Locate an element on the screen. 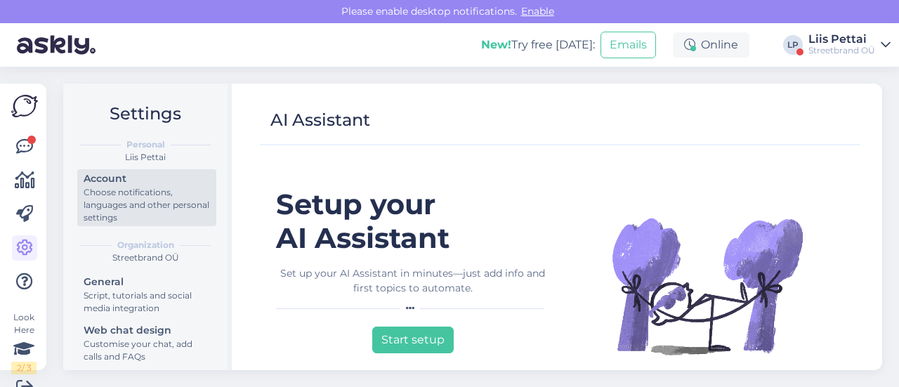 The height and width of the screenshot is (387, 899). img: Askly Logo is located at coordinates (25, 106).